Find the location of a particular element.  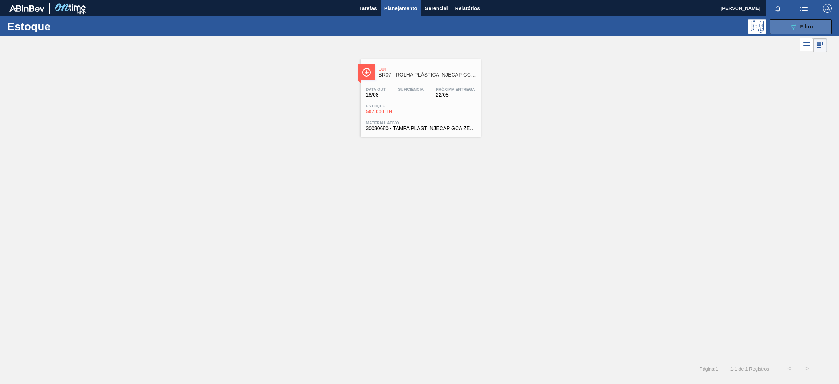

div: Pogramando: nenhum usuário selecionado is located at coordinates (757, 27).